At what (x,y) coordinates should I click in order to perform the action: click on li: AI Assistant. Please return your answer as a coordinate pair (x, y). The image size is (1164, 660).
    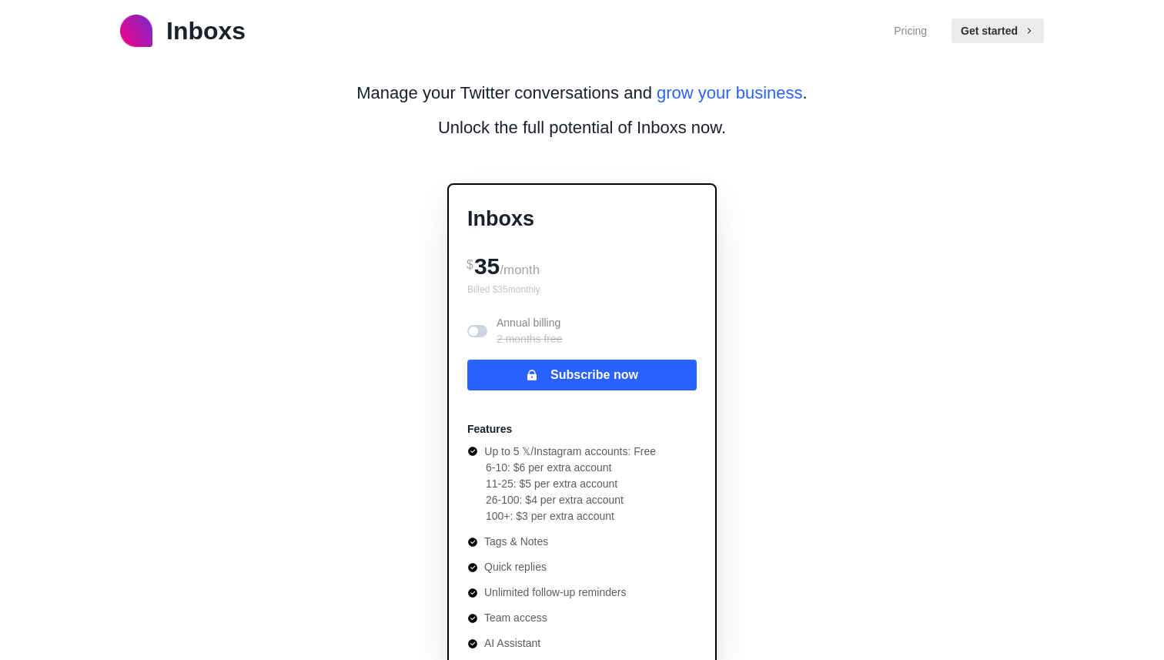
    Looking at the image, I should click on (561, 643).